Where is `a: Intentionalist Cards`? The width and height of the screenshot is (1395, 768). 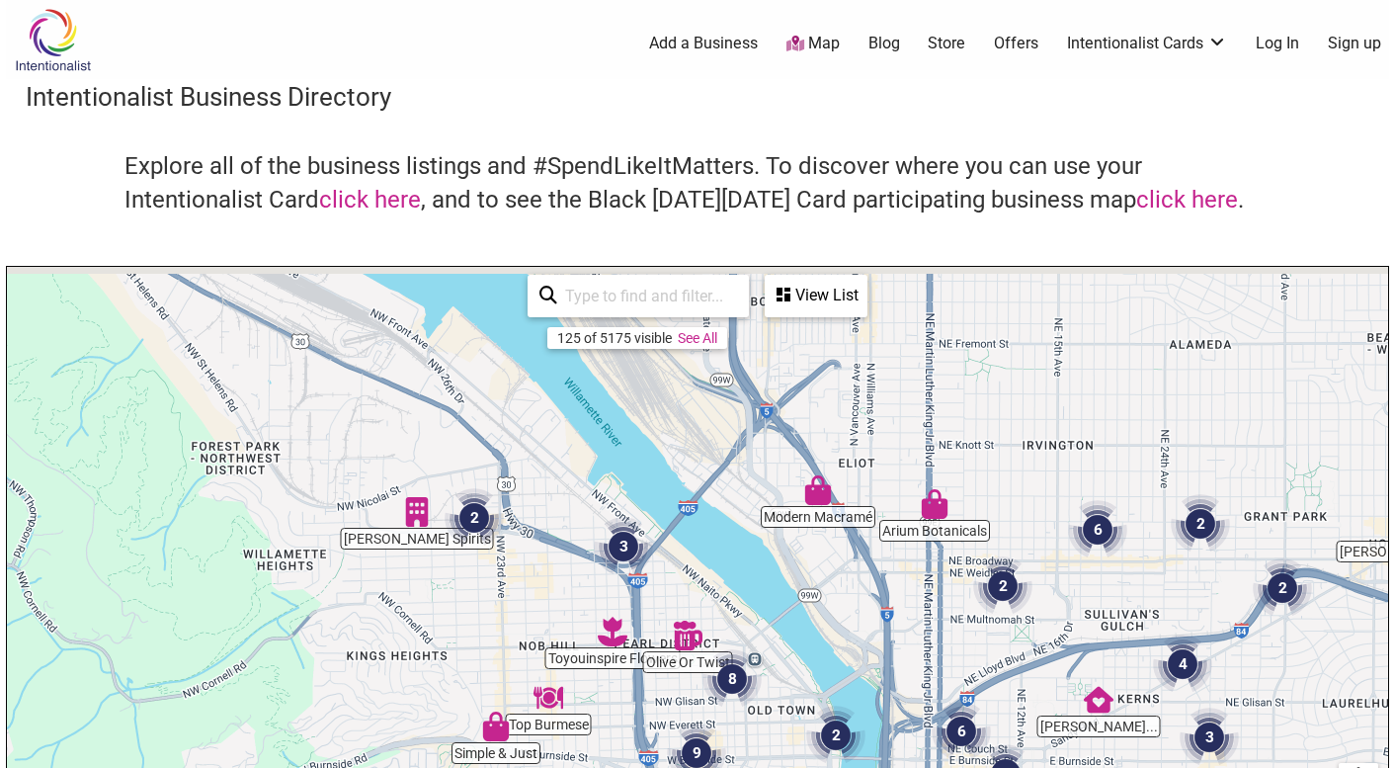 a: Intentionalist Cards is located at coordinates (1147, 43).